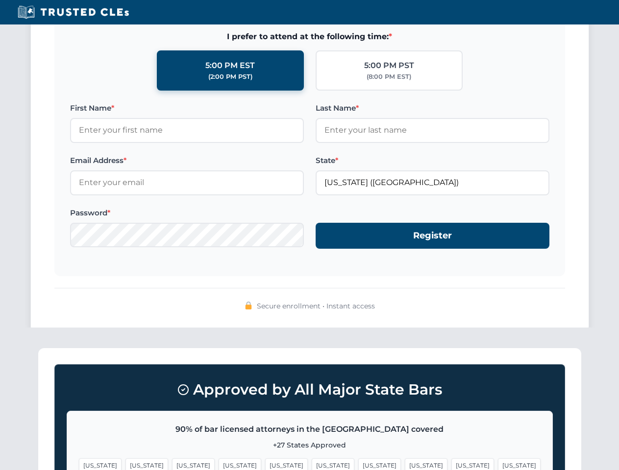 The image size is (619, 470). What do you see at coordinates (310, 445) in the screenshot?
I see `p: +27 States Approved` at bounding box center [310, 445].